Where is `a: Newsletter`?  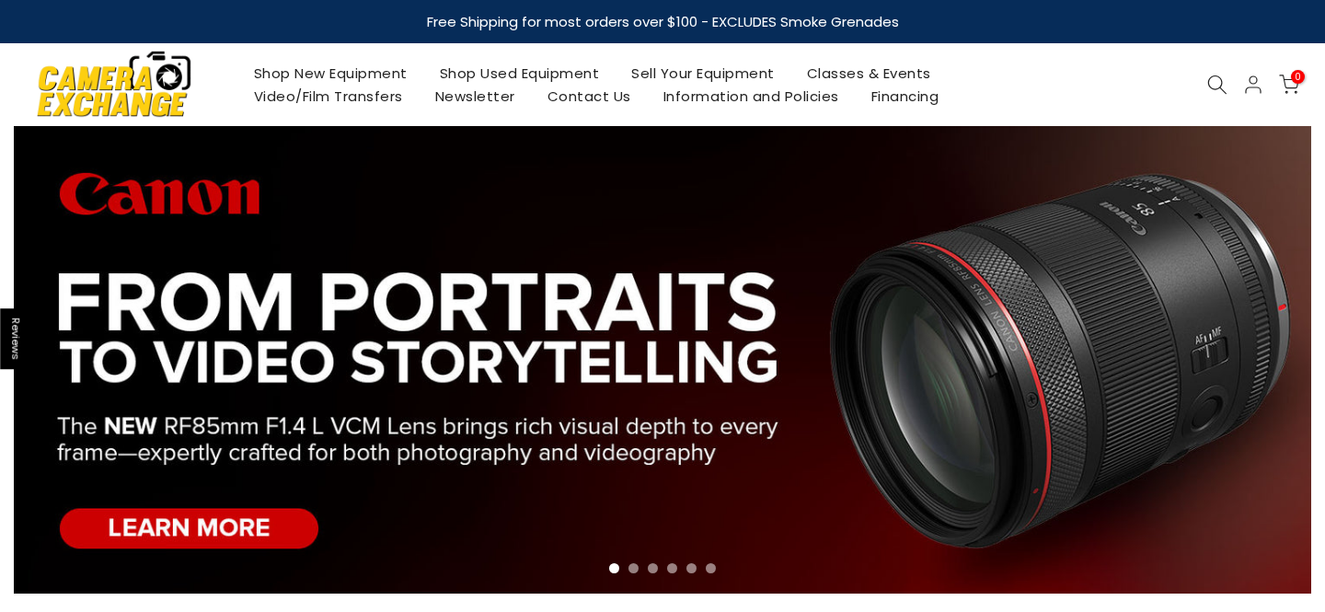
a: Newsletter is located at coordinates (475, 96).